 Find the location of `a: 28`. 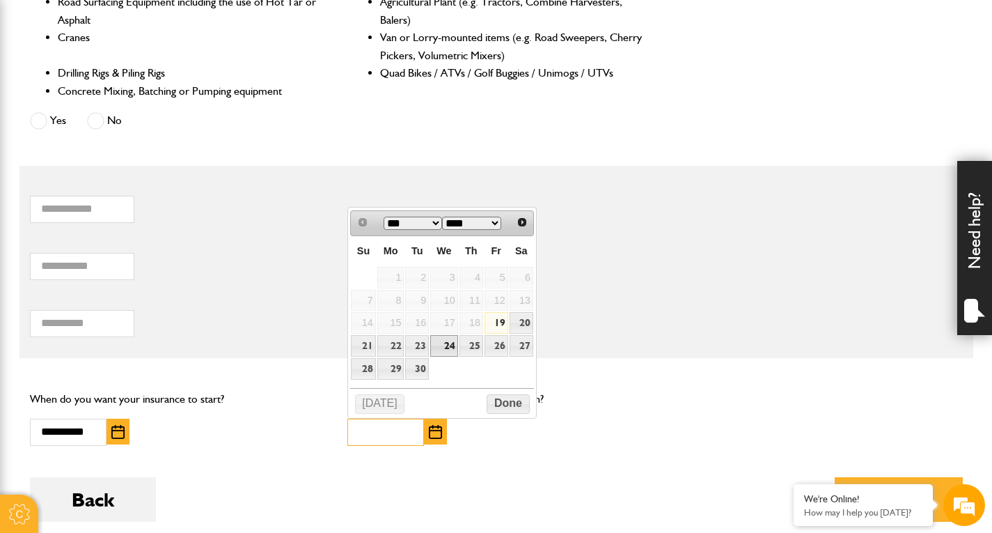

a: 28 is located at coordinates (363, 368).